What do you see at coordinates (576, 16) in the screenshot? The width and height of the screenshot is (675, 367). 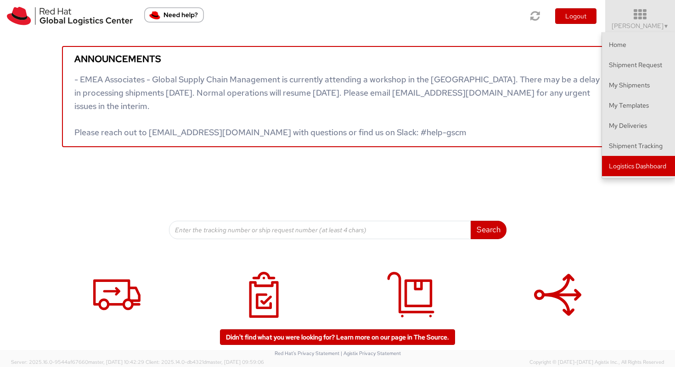 I see `button: Logout` at bounding box center [576, 16].